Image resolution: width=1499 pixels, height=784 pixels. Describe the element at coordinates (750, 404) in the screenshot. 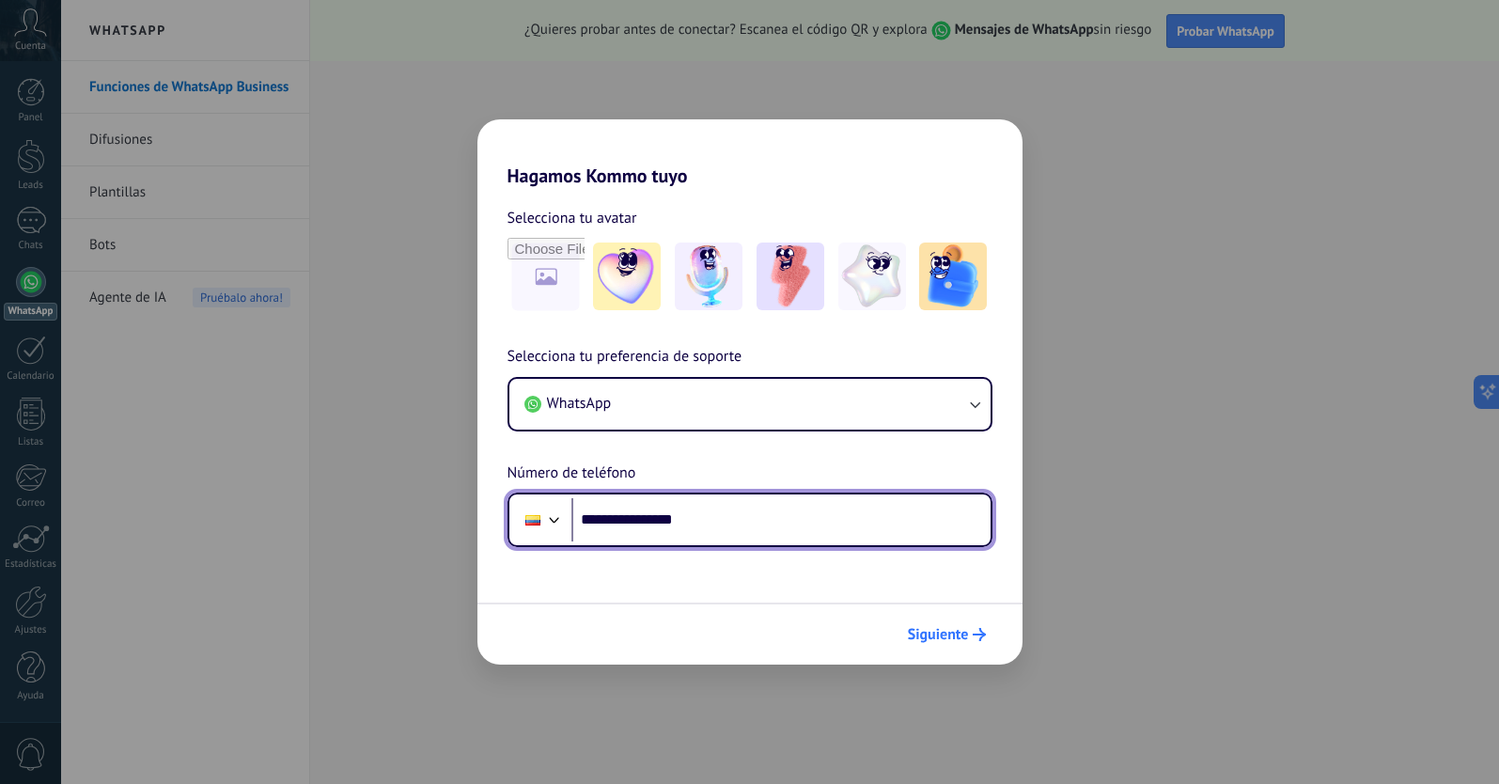

I see `button: WhatsApp` at that location.